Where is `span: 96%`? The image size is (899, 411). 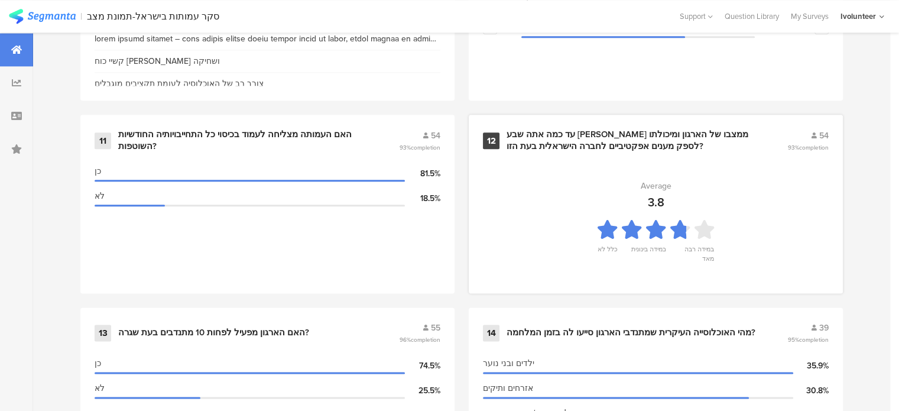 span: 96% is located at coordinates (420, 339).